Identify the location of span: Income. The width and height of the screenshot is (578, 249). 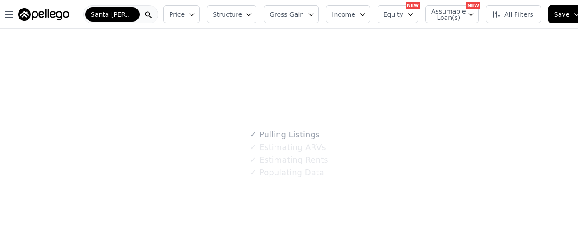
(343, 14).